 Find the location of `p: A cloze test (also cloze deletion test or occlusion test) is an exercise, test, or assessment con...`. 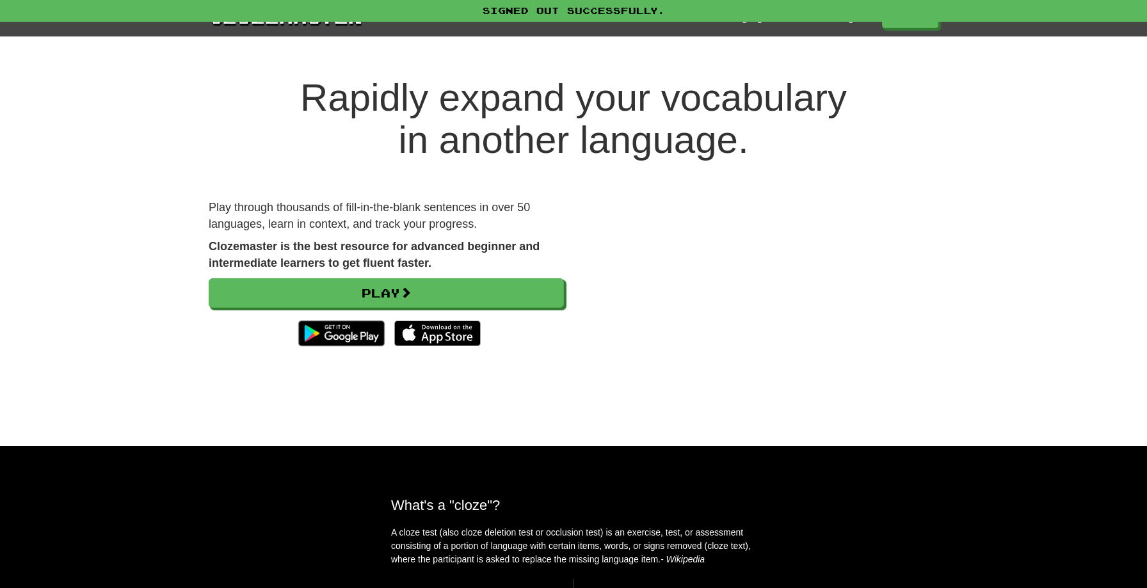

p: A cloze test (also cloze deletion test or occlusion test) is an exercise, test, or assessment con... is located at coordinates (574, 546).